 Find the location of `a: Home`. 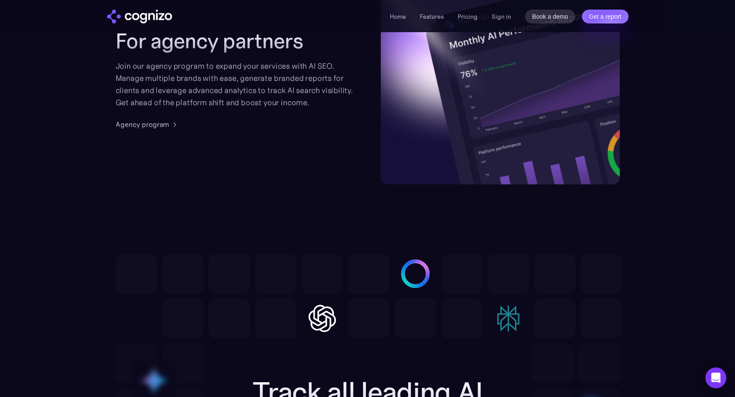

a: Home is located at coordinates (397, 17).